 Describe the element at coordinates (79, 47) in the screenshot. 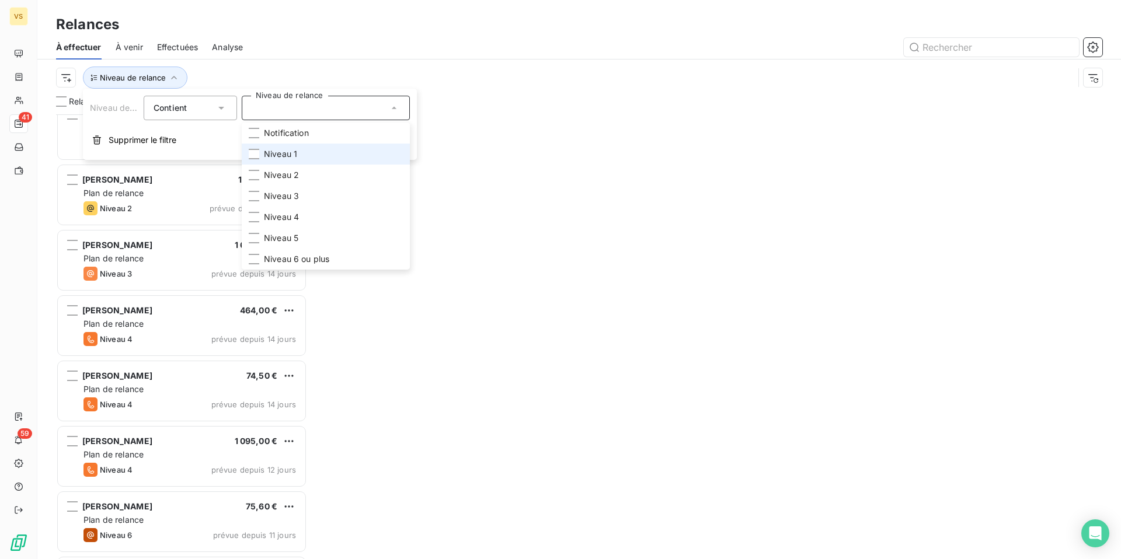

I see `span: À effectuer` at that location.